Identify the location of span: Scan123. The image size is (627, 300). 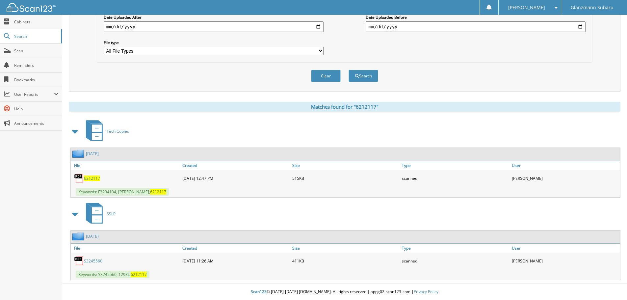
(259, 291).